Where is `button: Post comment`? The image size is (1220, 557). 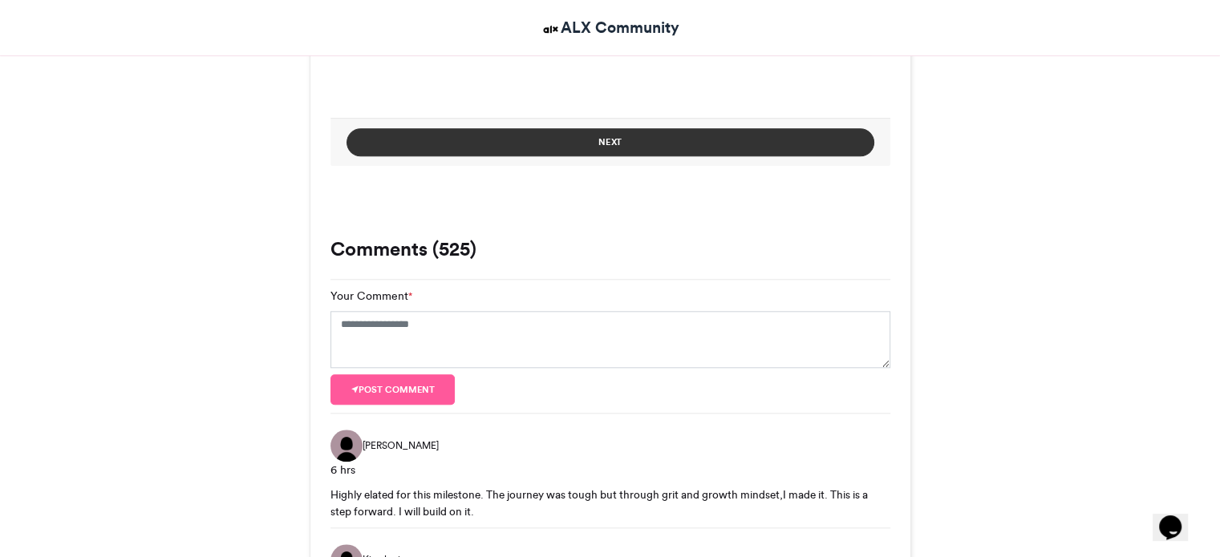 button: Post comment is located at coordinates (393, 390).